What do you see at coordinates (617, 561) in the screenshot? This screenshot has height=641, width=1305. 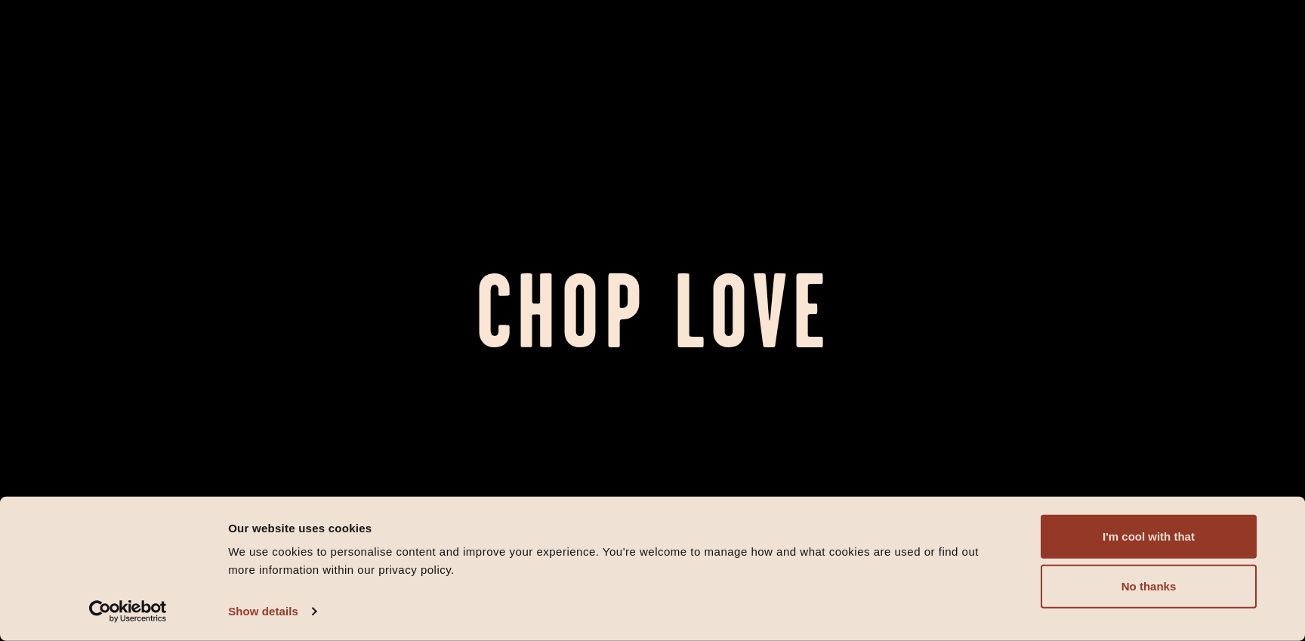 I see `div: We use cookies to personalise content and improve your experience. You're welcome to manage how a...` at bounding box center [617, 561].